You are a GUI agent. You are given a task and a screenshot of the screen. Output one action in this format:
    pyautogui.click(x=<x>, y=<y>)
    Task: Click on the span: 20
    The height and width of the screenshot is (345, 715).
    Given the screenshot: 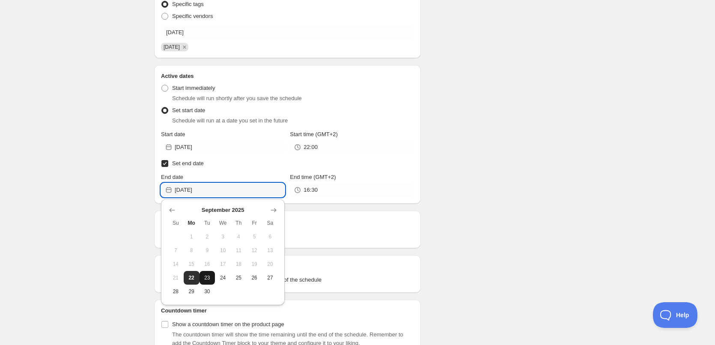 What is the action you would take?
    pyautogui.click(x=270, y=264)
    